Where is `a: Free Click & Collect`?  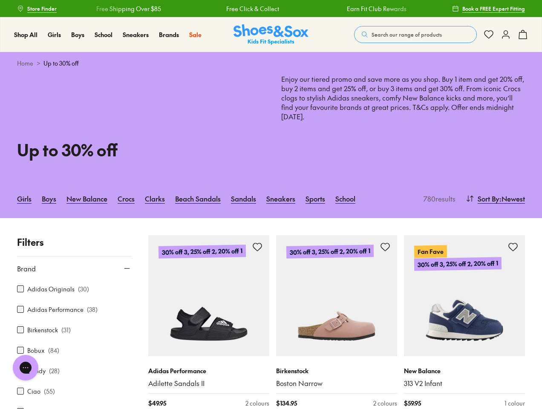
a: Free Click & Collect is located at coordinates (221, 9).